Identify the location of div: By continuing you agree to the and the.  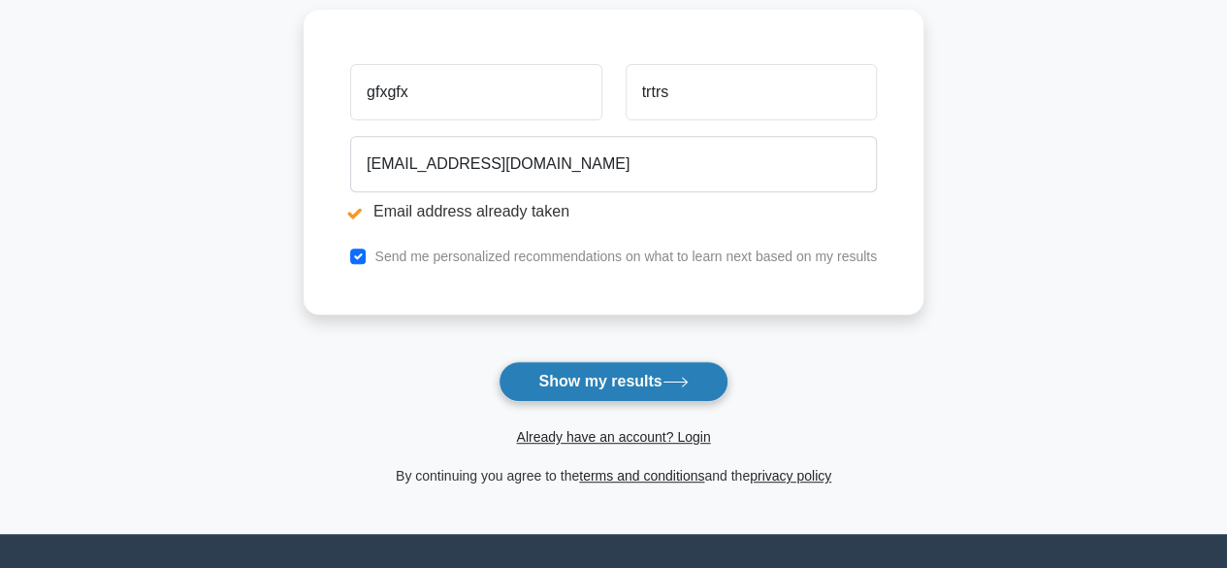
(613, 475).